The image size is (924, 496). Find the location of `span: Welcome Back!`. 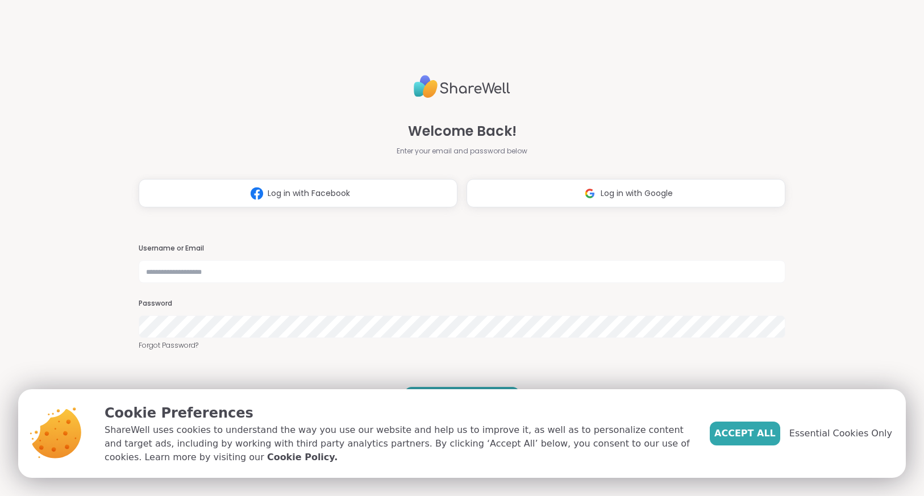

span: Welcome Back! is located at coordinates (462, 131).